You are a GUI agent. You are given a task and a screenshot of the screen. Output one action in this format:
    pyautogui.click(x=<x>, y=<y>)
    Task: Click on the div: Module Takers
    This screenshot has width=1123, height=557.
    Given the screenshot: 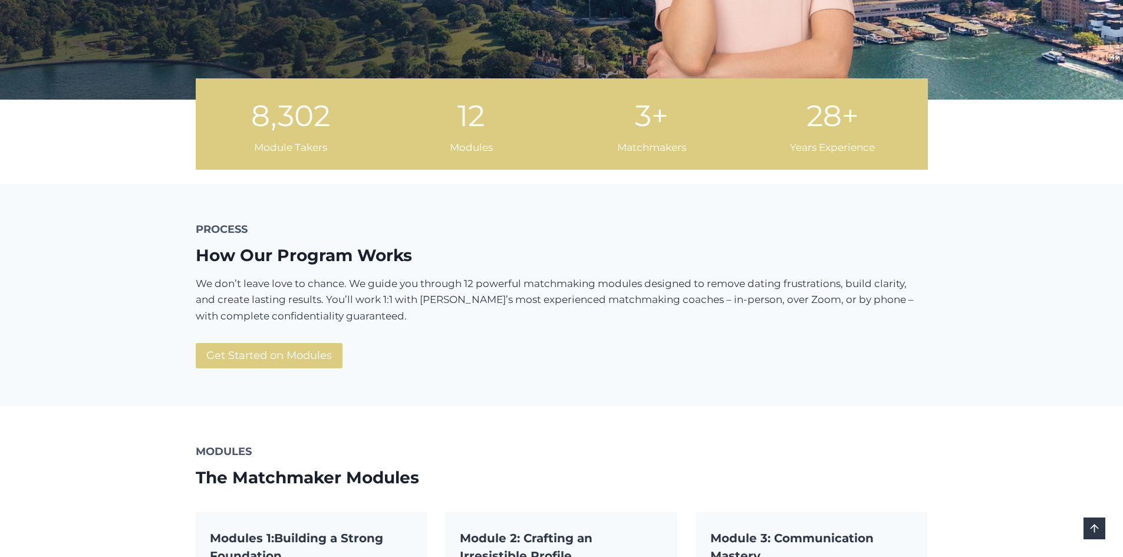 What is the action you would take?
    pyautogui.click(x=291, y=147)
    